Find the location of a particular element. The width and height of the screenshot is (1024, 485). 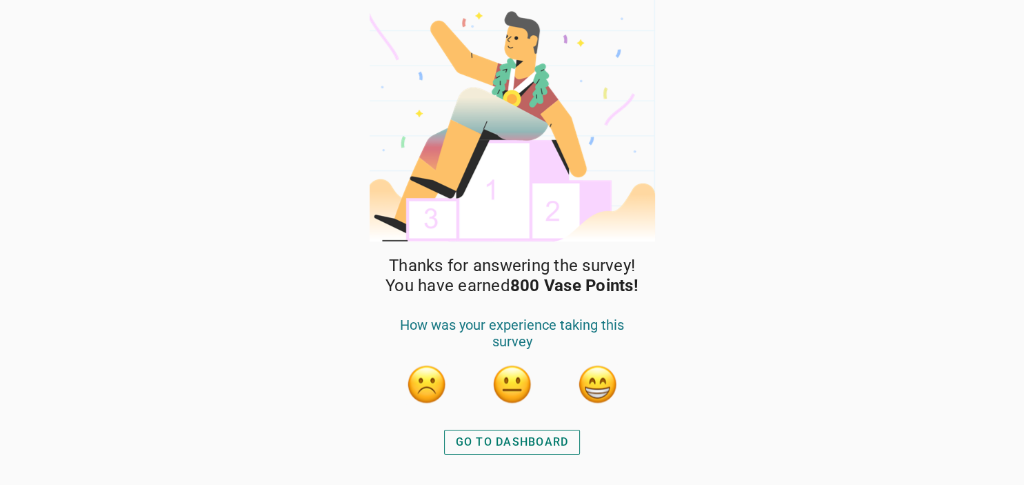

span: Thanks for answering the survey! is located at coordinates (511, 265).